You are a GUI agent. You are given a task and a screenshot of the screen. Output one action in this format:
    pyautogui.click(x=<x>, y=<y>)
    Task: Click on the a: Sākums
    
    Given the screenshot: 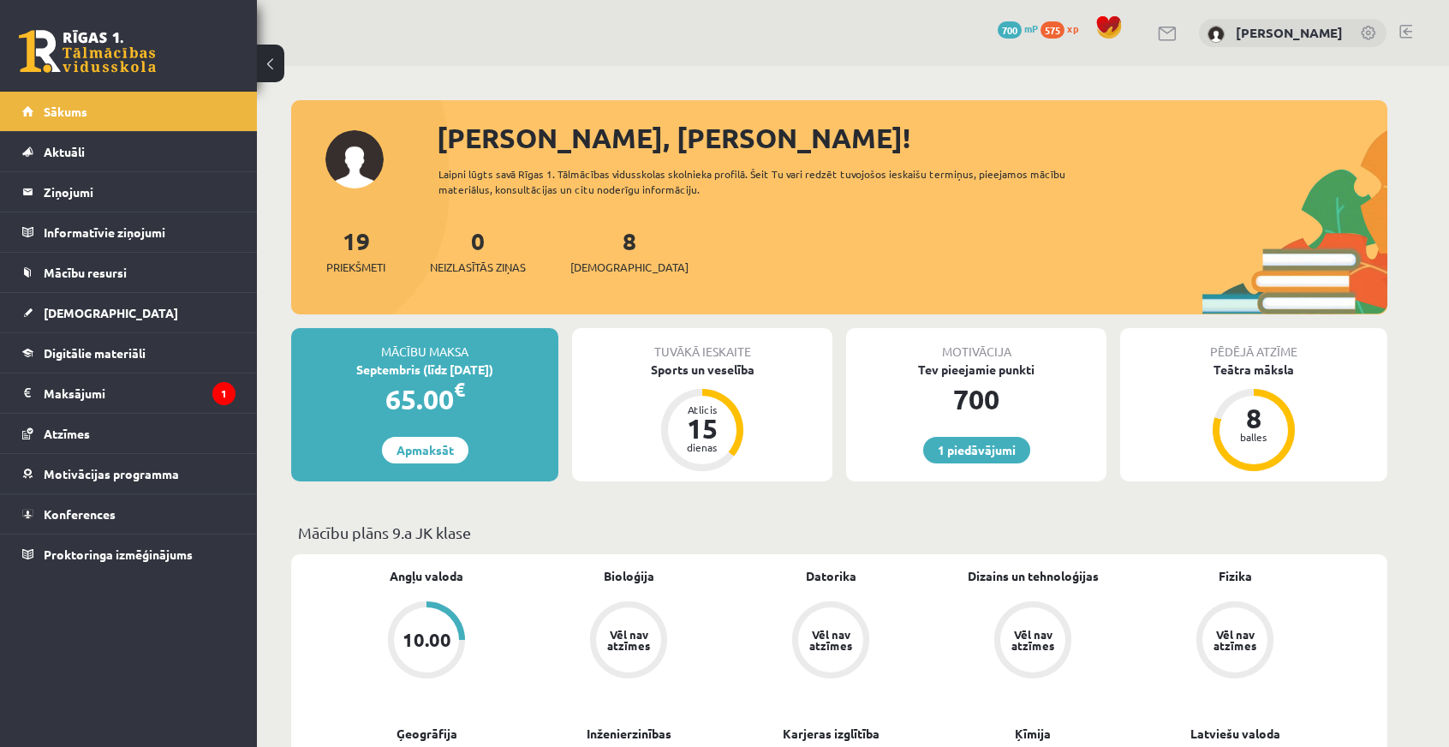 What is the action you would take?
    pyautogui.click(x=128, y=111)
    